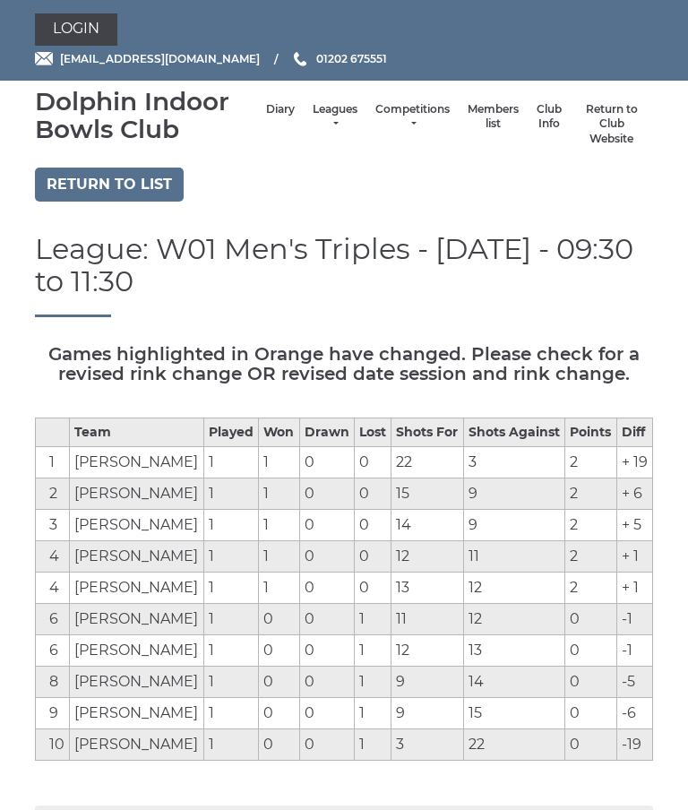  I want to click on a: Return to Club Website, so click(612, 124).